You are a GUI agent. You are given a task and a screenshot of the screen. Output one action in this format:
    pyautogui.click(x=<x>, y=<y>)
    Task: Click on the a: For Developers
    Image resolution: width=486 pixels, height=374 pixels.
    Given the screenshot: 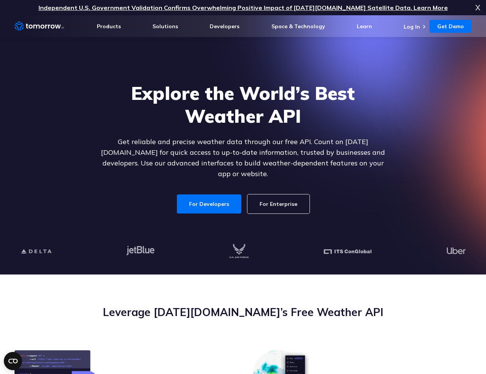 What is the action you would take?
    pyautogui.click(x=209, y=204)
    